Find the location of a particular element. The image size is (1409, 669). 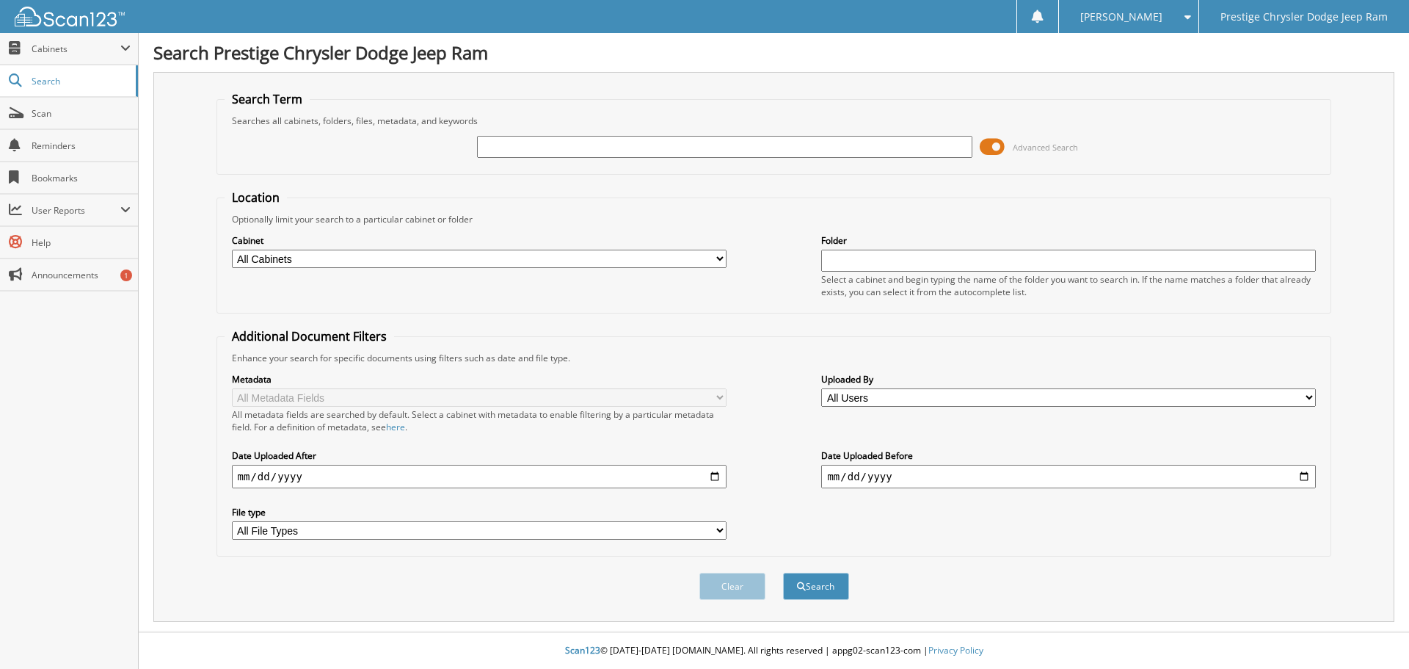

legend: Additional Document Filters is located at coordinates (309, 336).